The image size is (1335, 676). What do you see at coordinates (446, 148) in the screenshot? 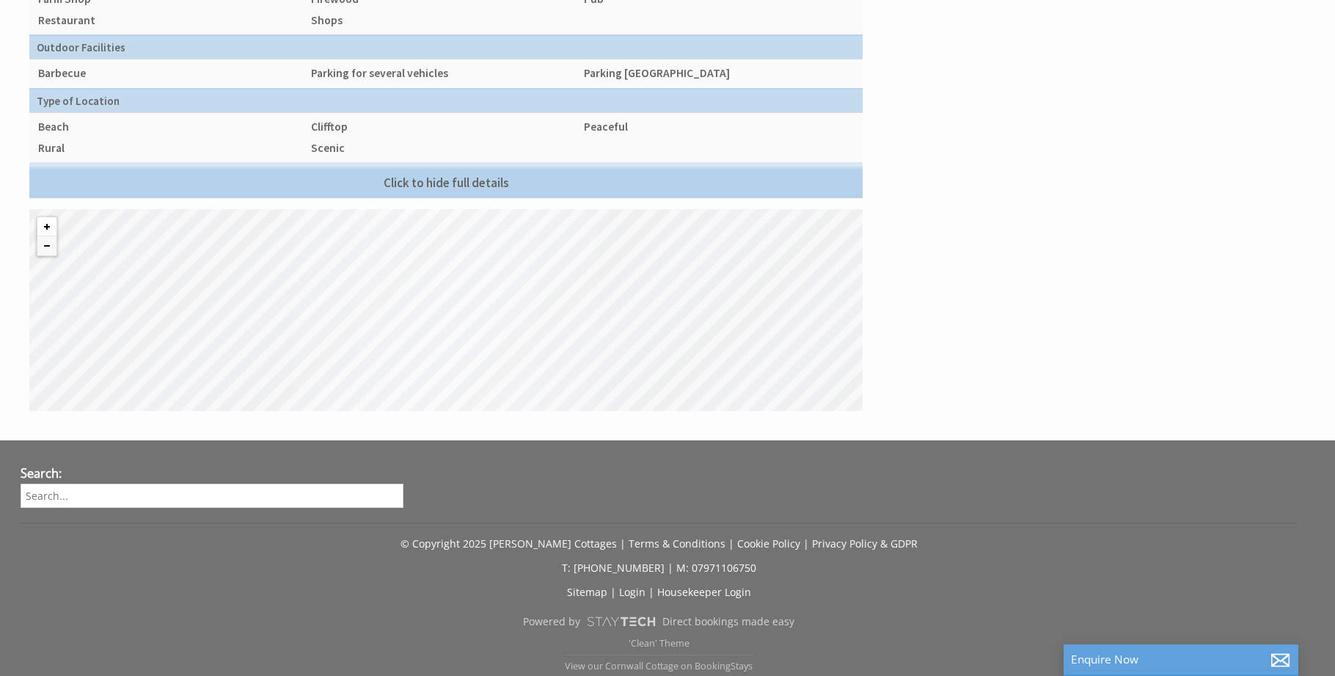
I see `li: Scenic` at bounding box center [446, 148].